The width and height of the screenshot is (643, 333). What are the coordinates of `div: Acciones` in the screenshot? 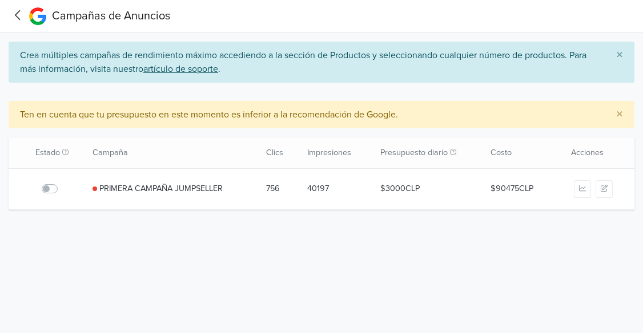 It's located at (593, 153).